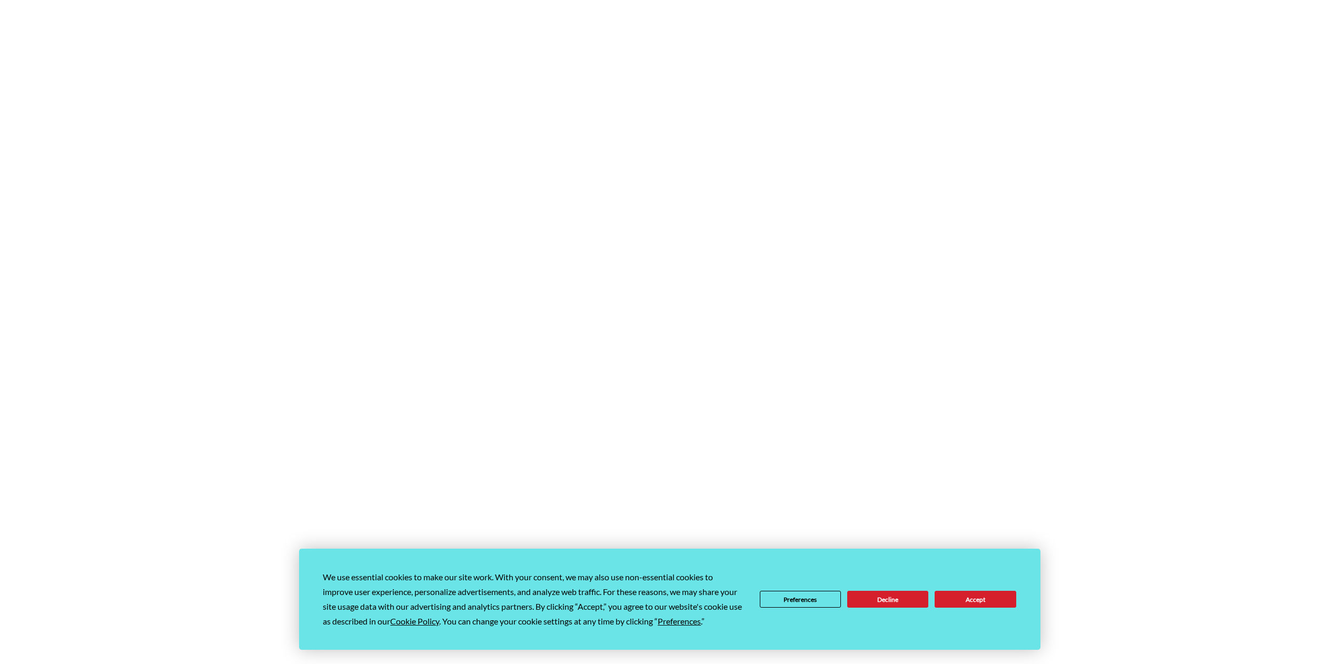  What do you see at coordinates (975, 599) in the screenshot?
I see `button: Accept` at bounding box center [975, 599].